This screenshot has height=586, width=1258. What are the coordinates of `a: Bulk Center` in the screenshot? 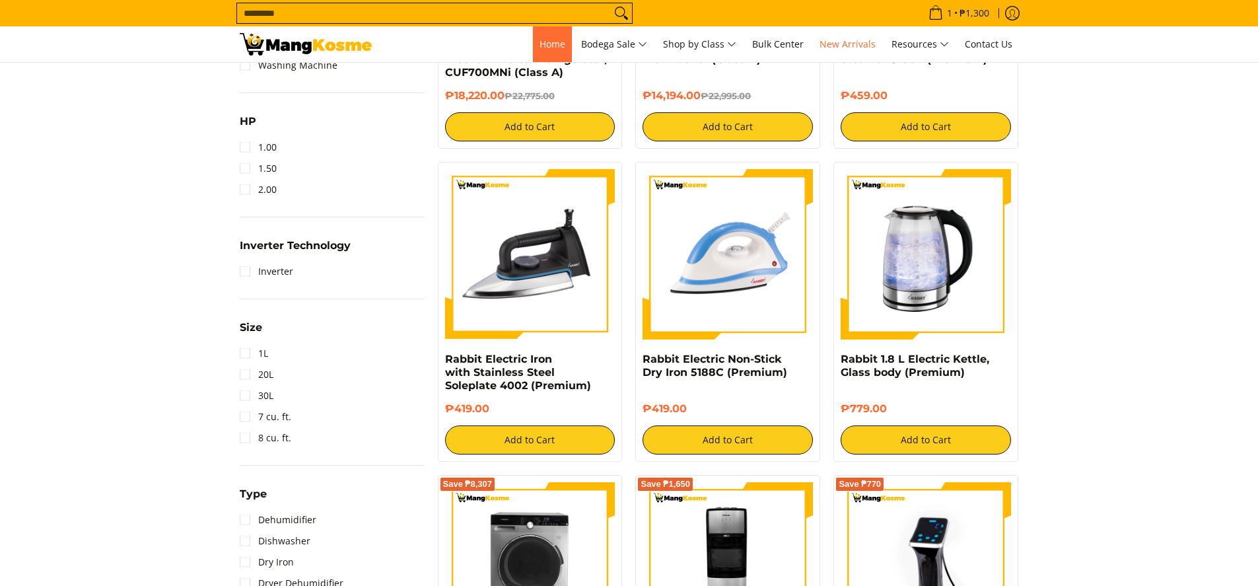 It's located at (778, 44).